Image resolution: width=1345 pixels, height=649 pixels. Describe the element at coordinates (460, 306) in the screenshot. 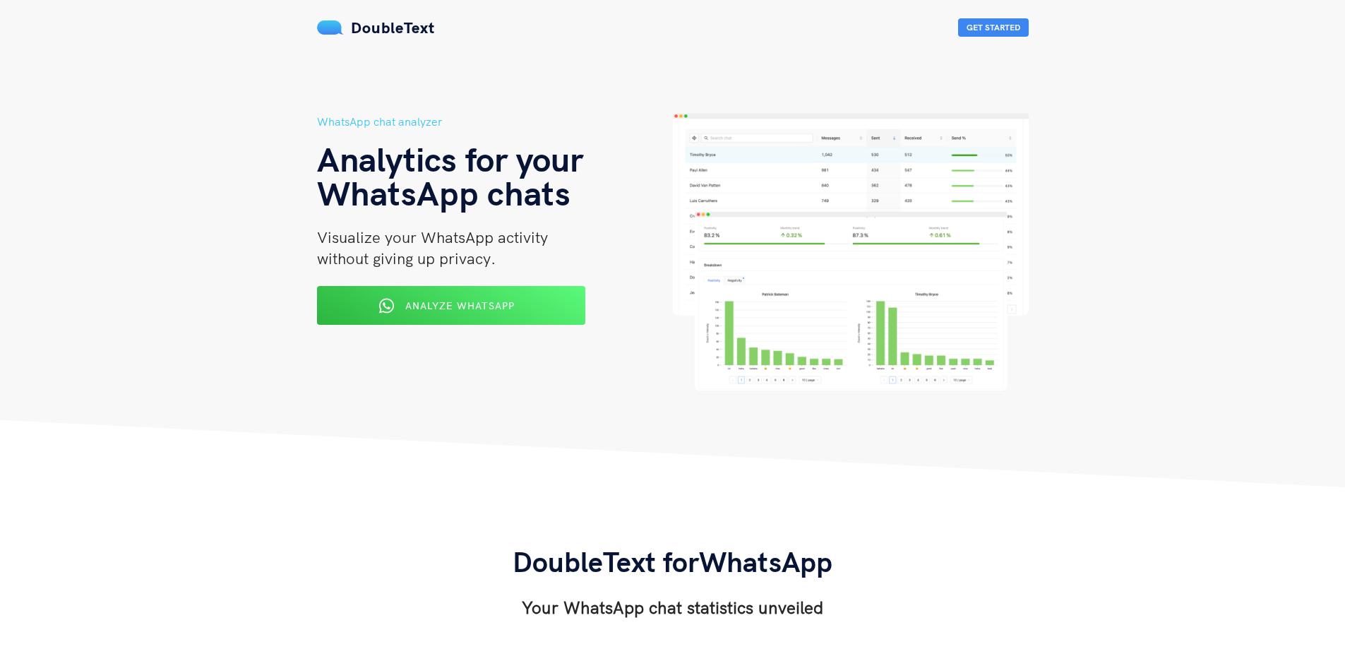

I see `span: Analyze WhatsApp` at that location.